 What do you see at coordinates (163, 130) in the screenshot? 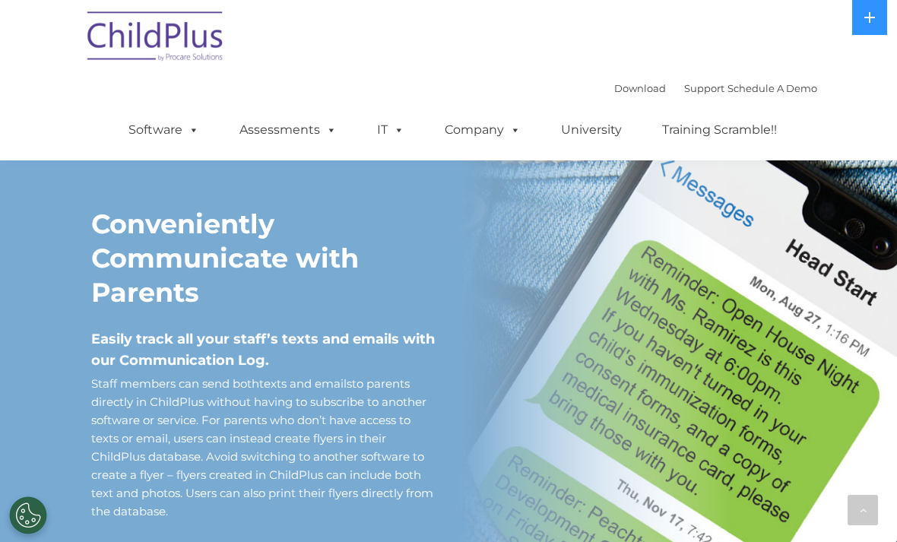
I see `a: Software` at bounding box center [163, 130].